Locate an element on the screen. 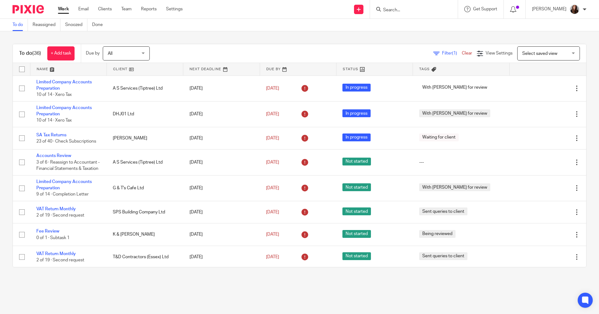 The image size is (599, 314). a: + Add task is located at coordinates (61, 53).